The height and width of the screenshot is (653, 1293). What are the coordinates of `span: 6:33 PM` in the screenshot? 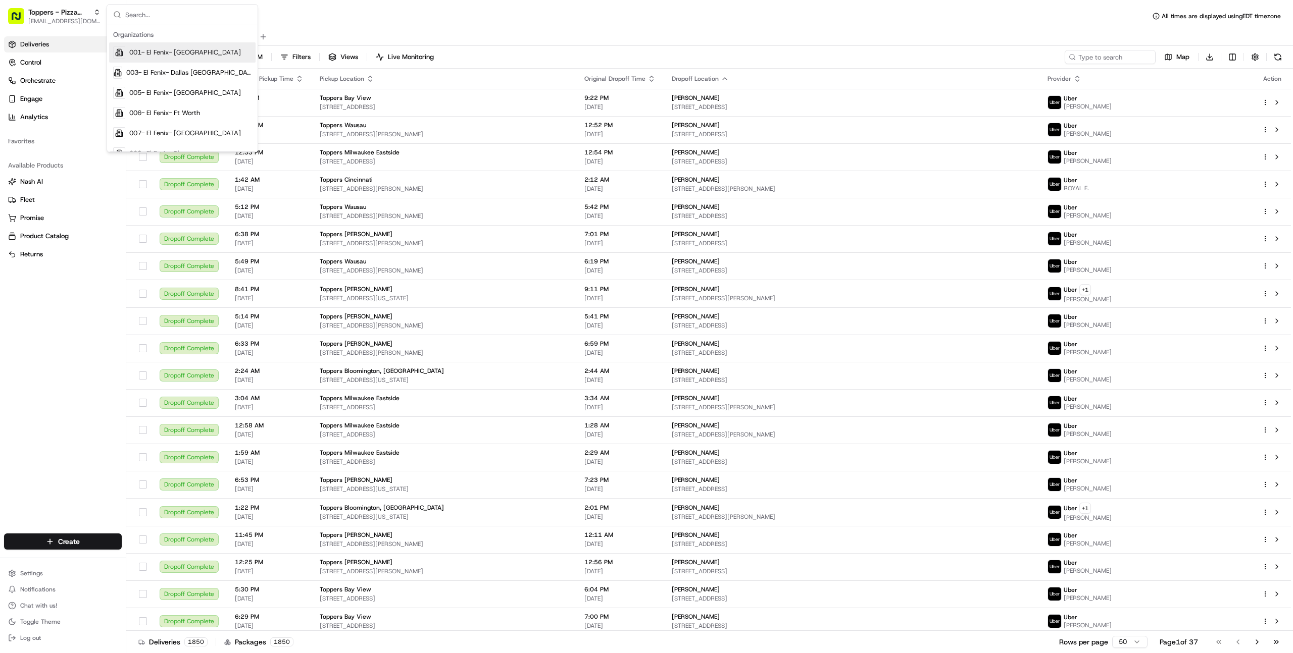 It's located at (269, 344).